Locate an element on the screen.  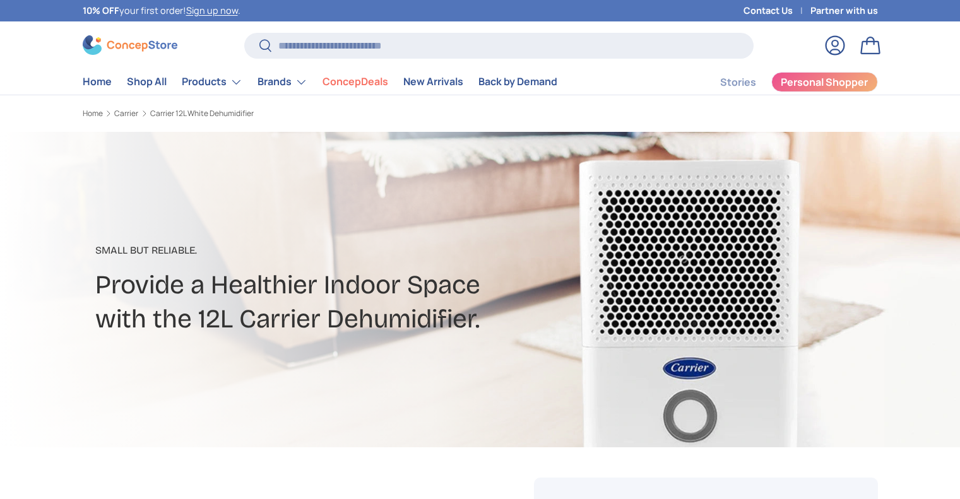
span: Personal Shopper is located at coordinates (824, 82).